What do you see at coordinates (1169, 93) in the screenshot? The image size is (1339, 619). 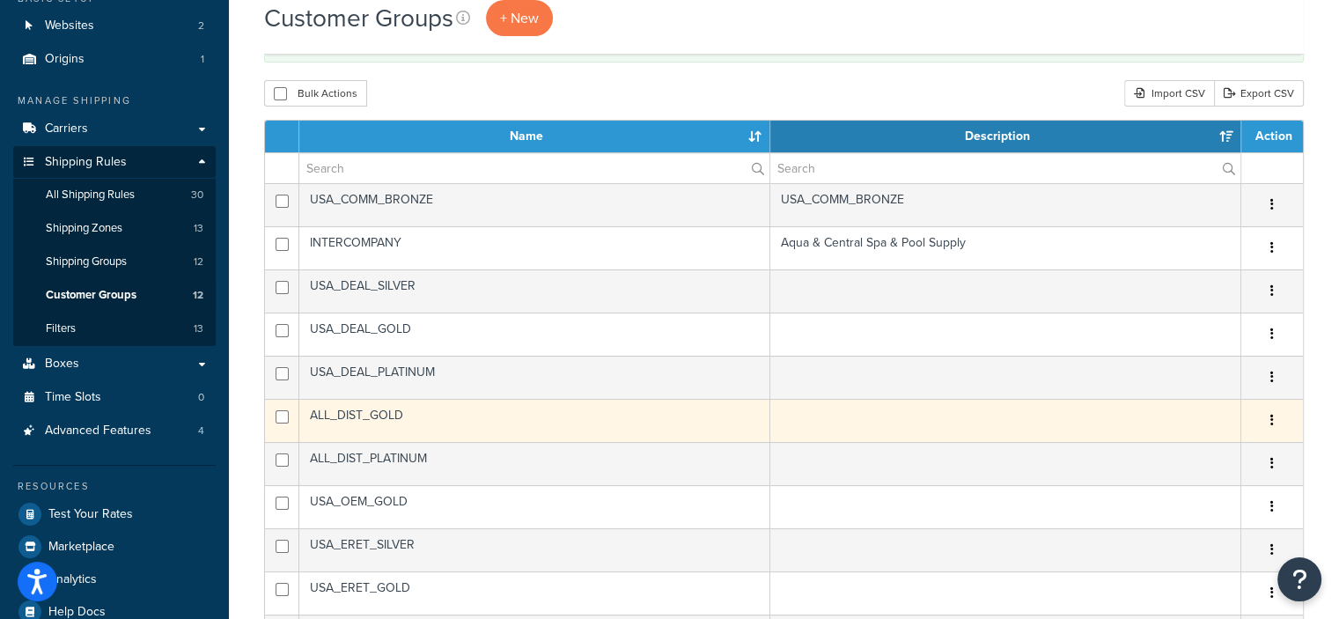 I see `div: Import CSV` at bounding box center [1169, 93].